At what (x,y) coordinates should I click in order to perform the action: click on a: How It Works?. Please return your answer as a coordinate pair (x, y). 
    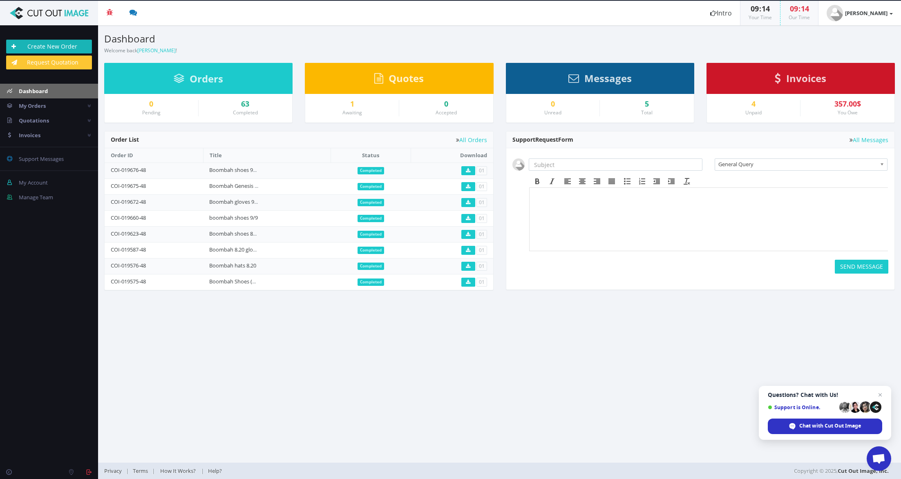
    Looking at the image, I should click on (178, 471).